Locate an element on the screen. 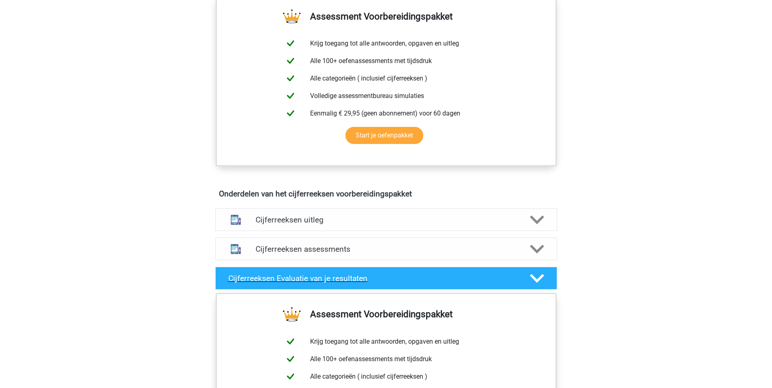 This screenshot has height=388, width=772. a: assessments Cijferreeksen assessments is located at coordinates (386, 249).